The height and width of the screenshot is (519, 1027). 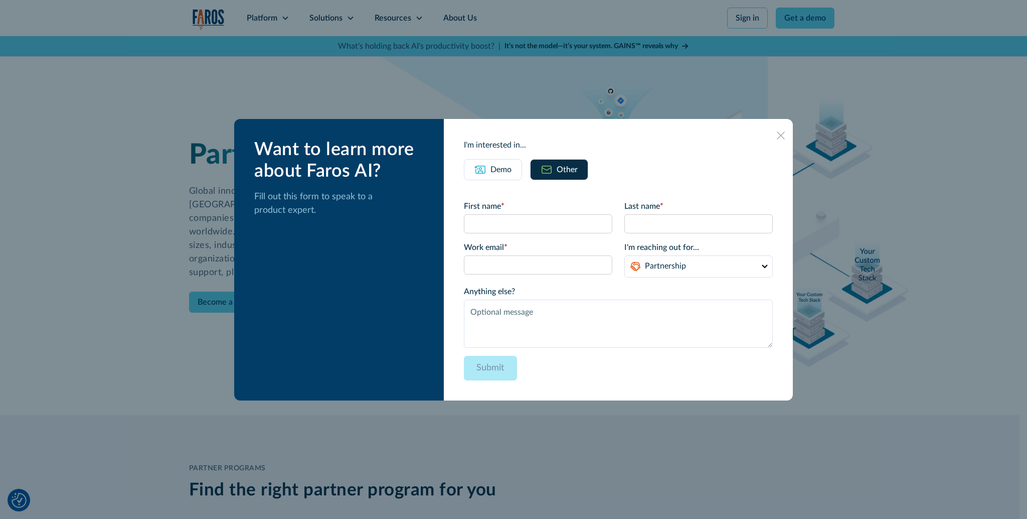 I want to click on label: First name, so click(x=538, y=206).